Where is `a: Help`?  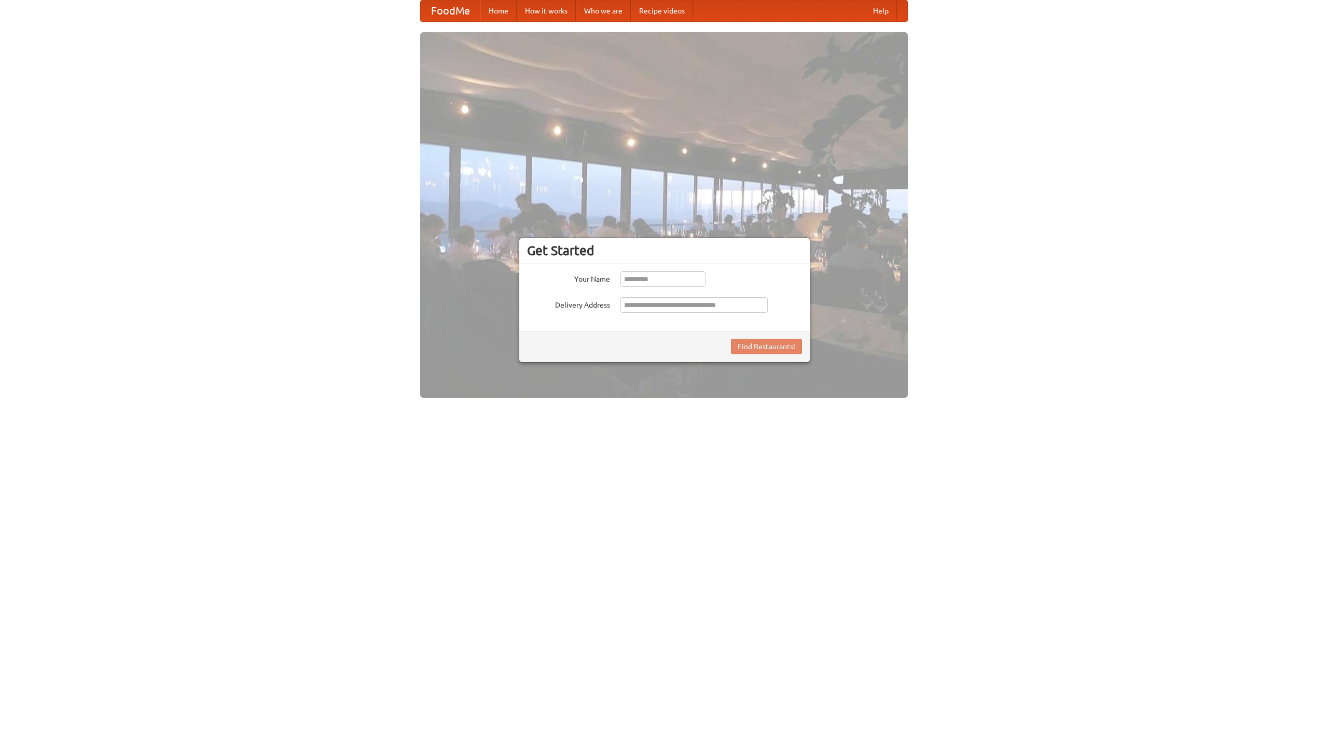
a: Help is located at coordinates (881, 11).